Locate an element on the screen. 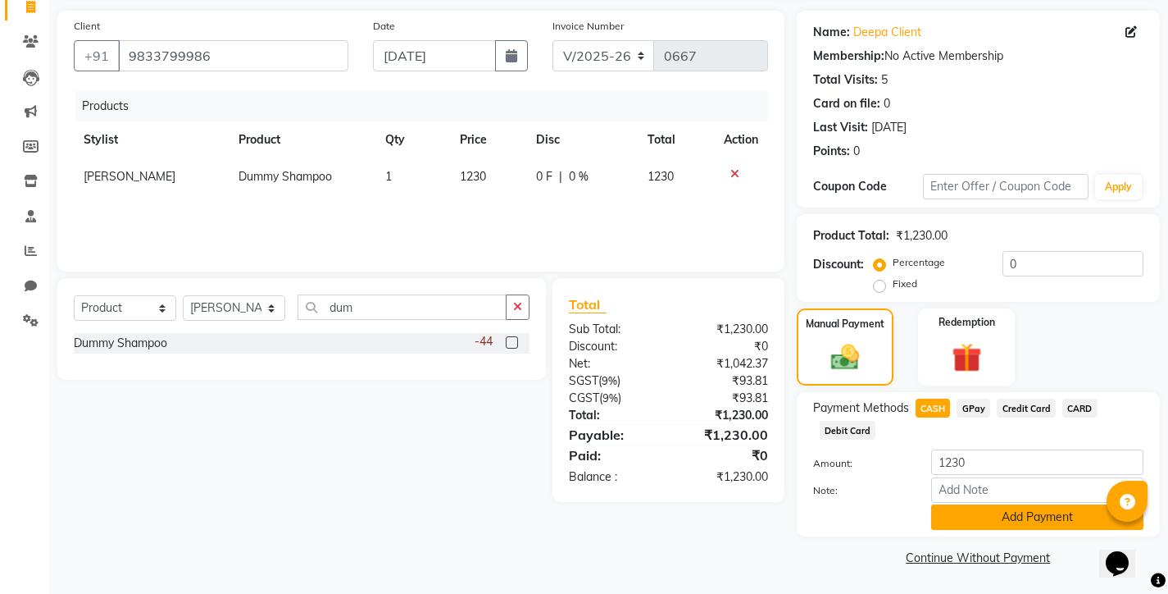 This screenshot has width=1168, height=594. div: Balance : is located at coordinates (612, 476).